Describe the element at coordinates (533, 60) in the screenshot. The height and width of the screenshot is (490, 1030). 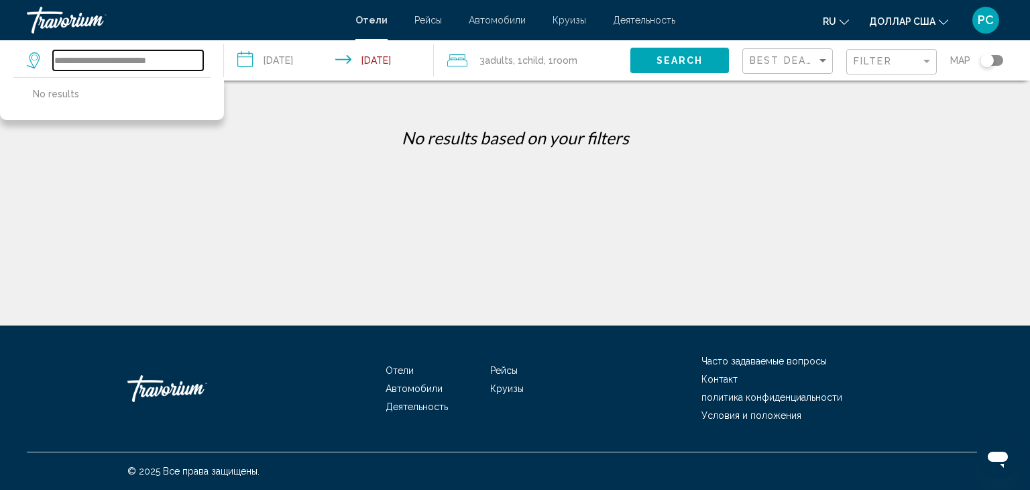
I see `span: Child` at that location.